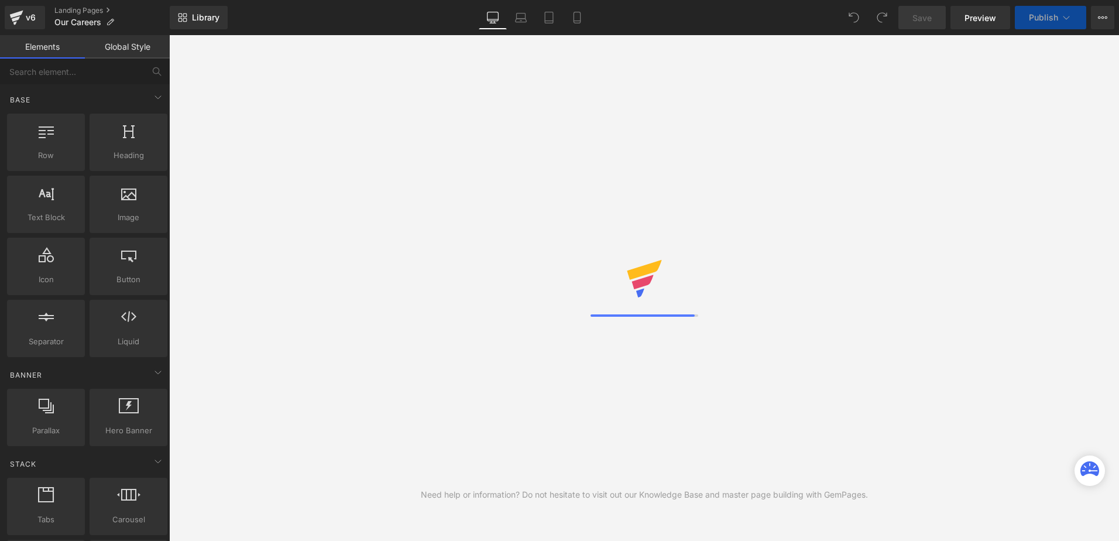 The image size is (1119, 541). Describe the element at coordinates (198, 18) in the screenshot. I see `a: New Library` at that location.